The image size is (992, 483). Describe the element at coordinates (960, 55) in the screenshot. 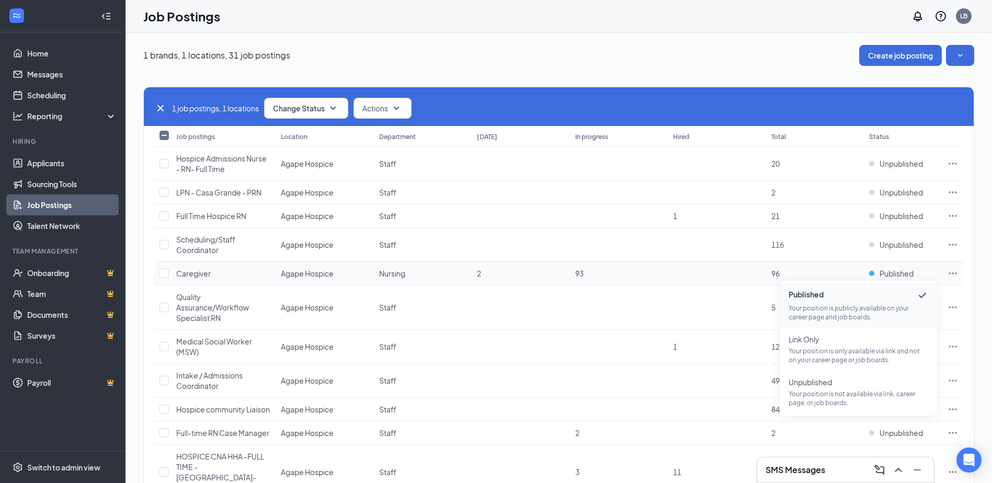

I see `button: SmallChevronDown` at that location.